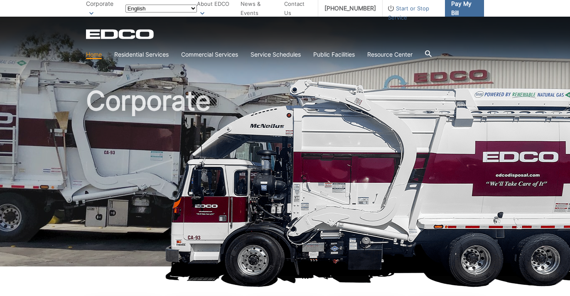 This screenshot has height=296, width=570. I want to click on a: Commercial Services, so click(210, 54).